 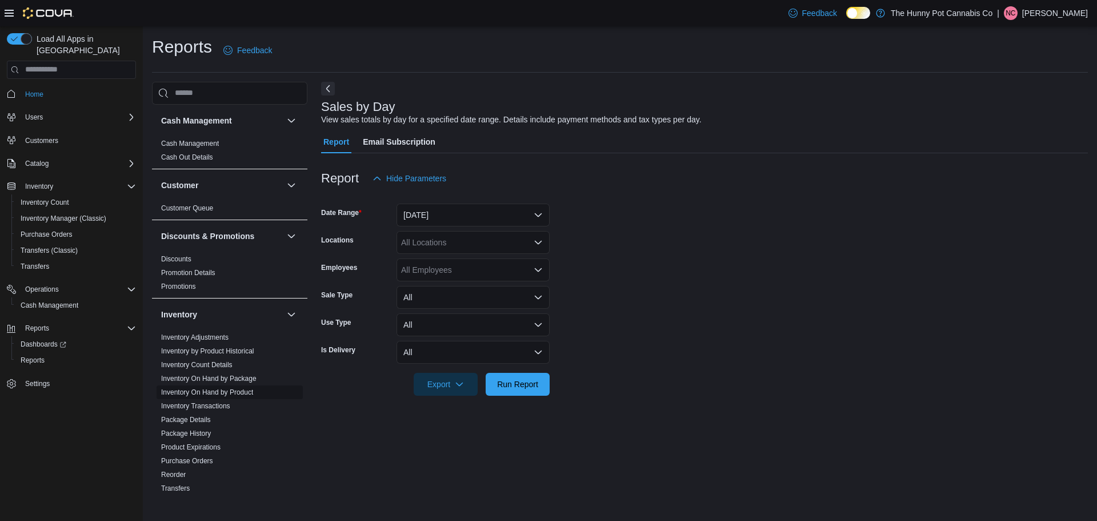 I want to click on span: Product Expirations, so click(x=191, y=447).